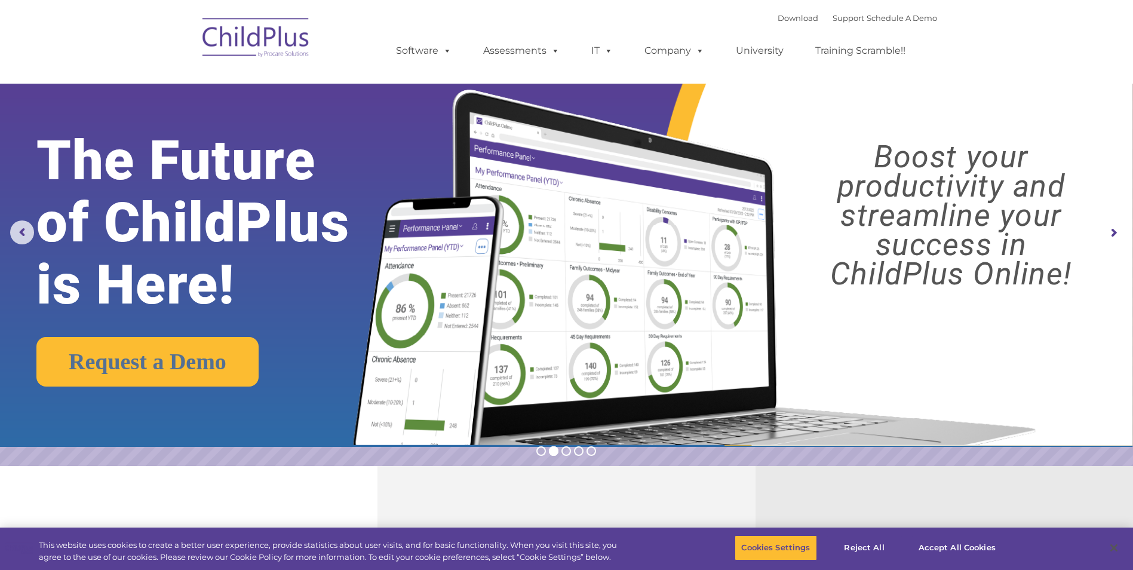 The height and width of the screenshot is (570, 1133). What do you see at coordinates (902, 18) in the screenshot?
I see `a: Schedule A Demo` at bounding box center [902, 18].